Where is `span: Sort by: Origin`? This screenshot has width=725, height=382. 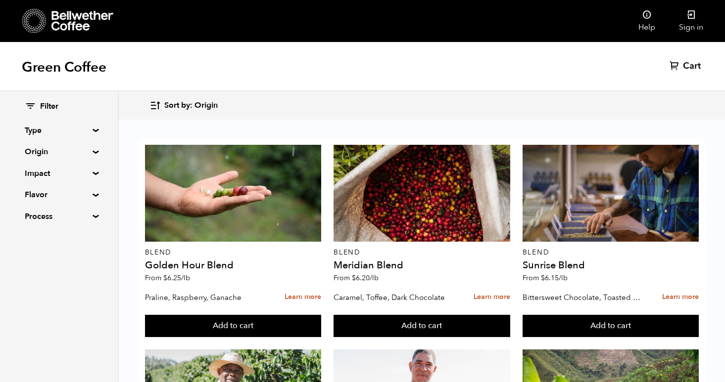 span: Sort by: Origin is located at coordinates (191, 106).